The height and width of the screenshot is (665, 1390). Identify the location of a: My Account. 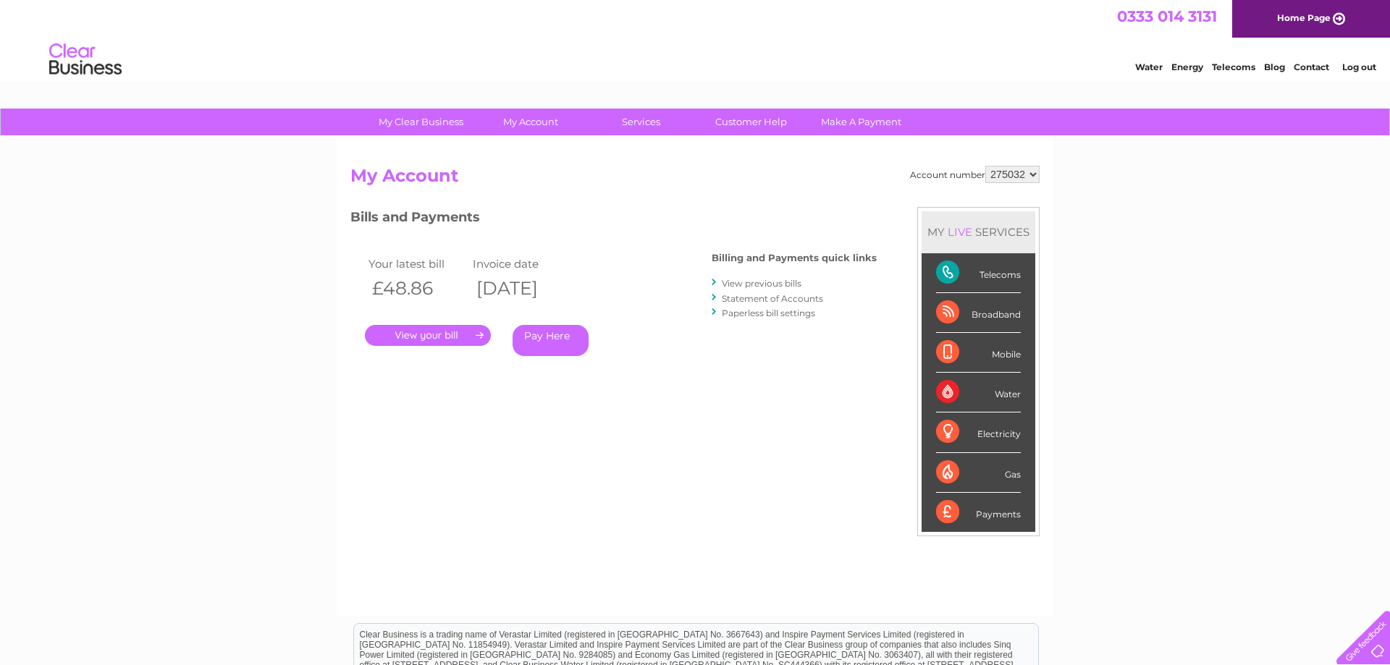
(531, 122).